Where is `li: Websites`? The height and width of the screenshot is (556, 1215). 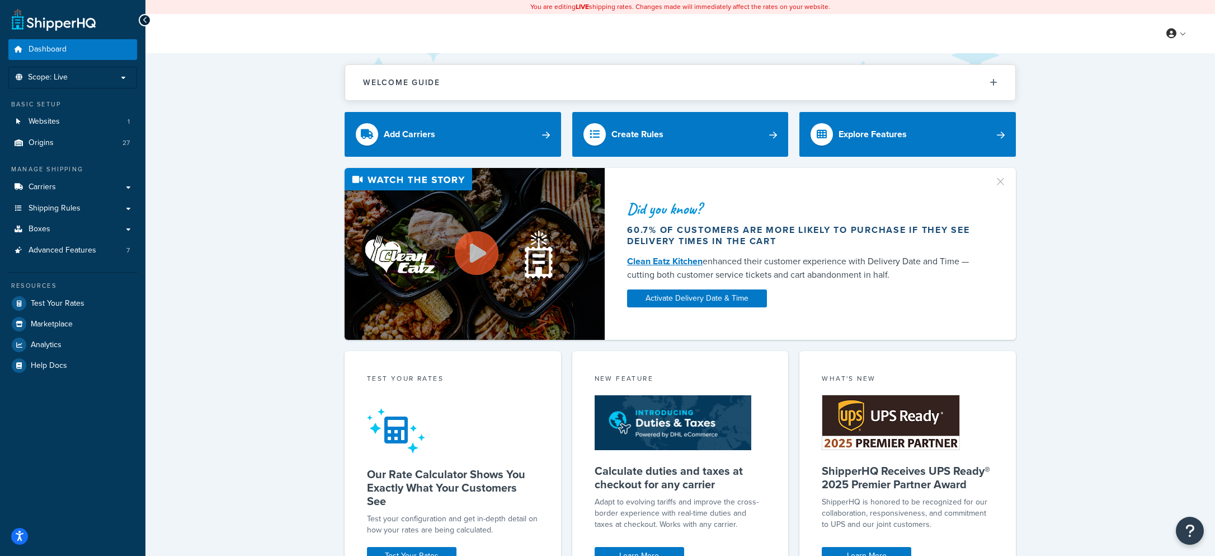
li: Websites is located at coordinates (73, 121).